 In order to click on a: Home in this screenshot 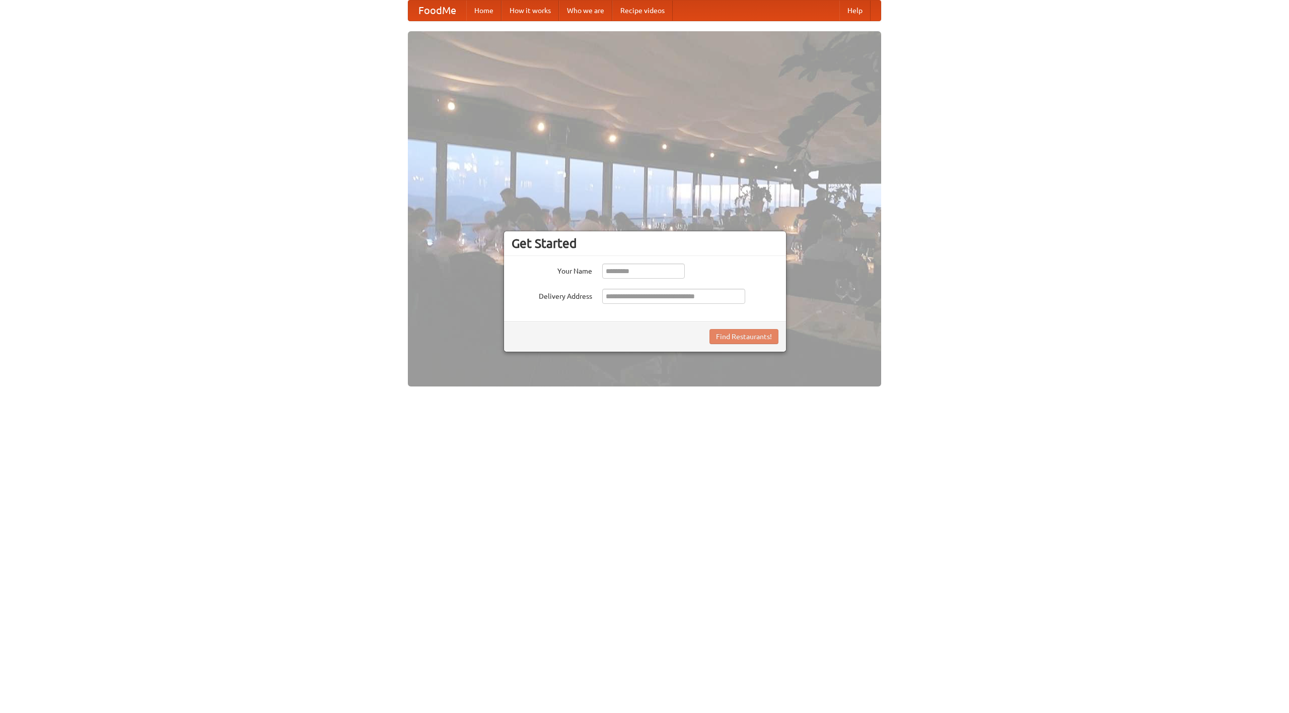, I will do `click(484, 11)`.